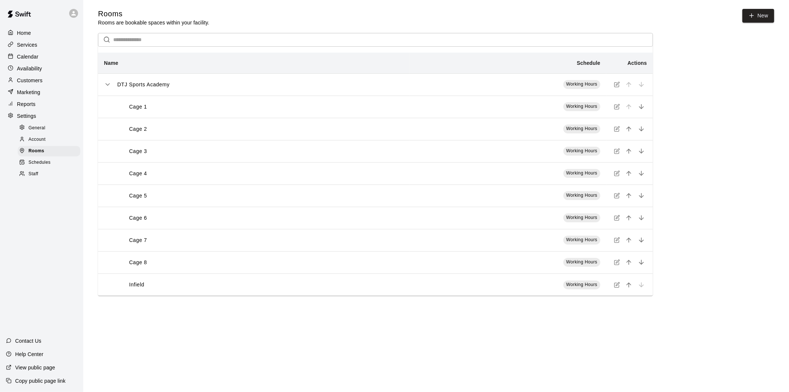  What do you see at coordinates (138, 129) in the screenshot?
I see `p: Cage 2` at bounding box center [138, 129].